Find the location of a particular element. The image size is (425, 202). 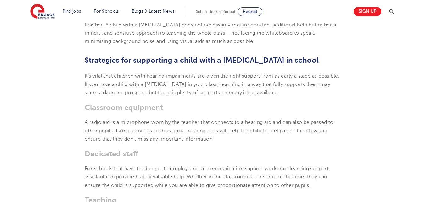

span: Recruit is located at coordinates (250, 11).